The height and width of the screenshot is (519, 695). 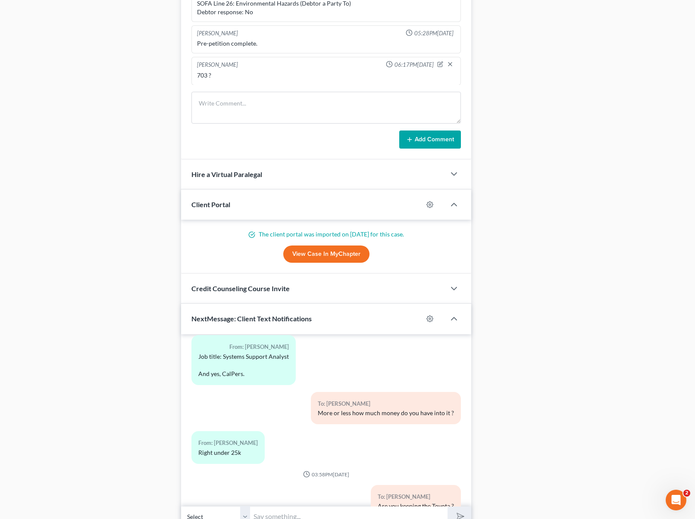 I want to click on div: Pre-petition complete., so click(x=326, y=44).